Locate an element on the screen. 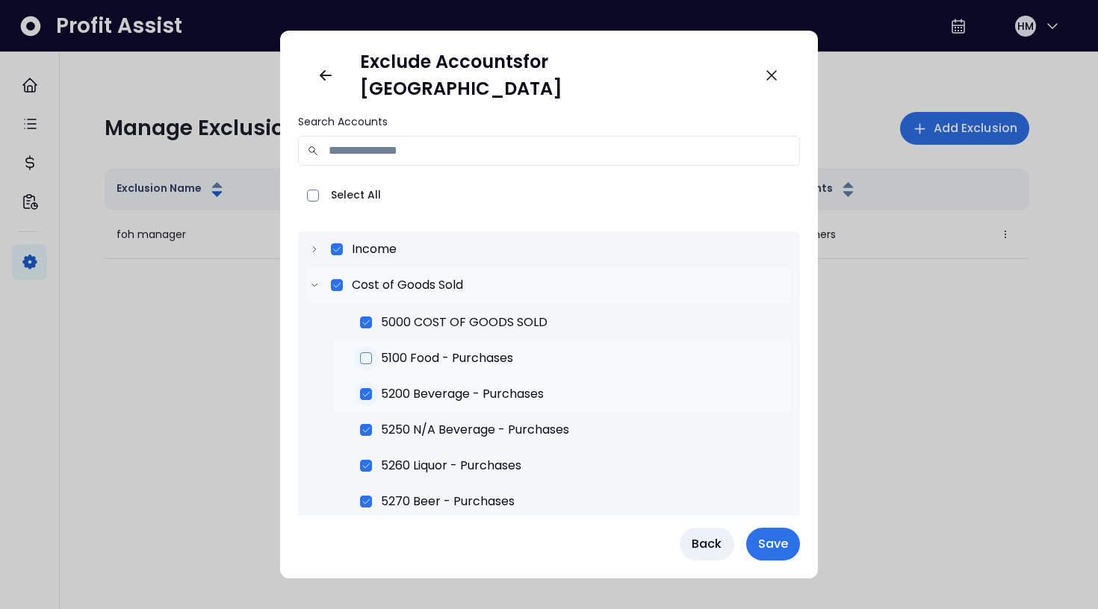 Image resolution: width=1098 pixels, height=609 pixels. span: 5260 Liquor - Purchases is located at coordinates (451, 466).